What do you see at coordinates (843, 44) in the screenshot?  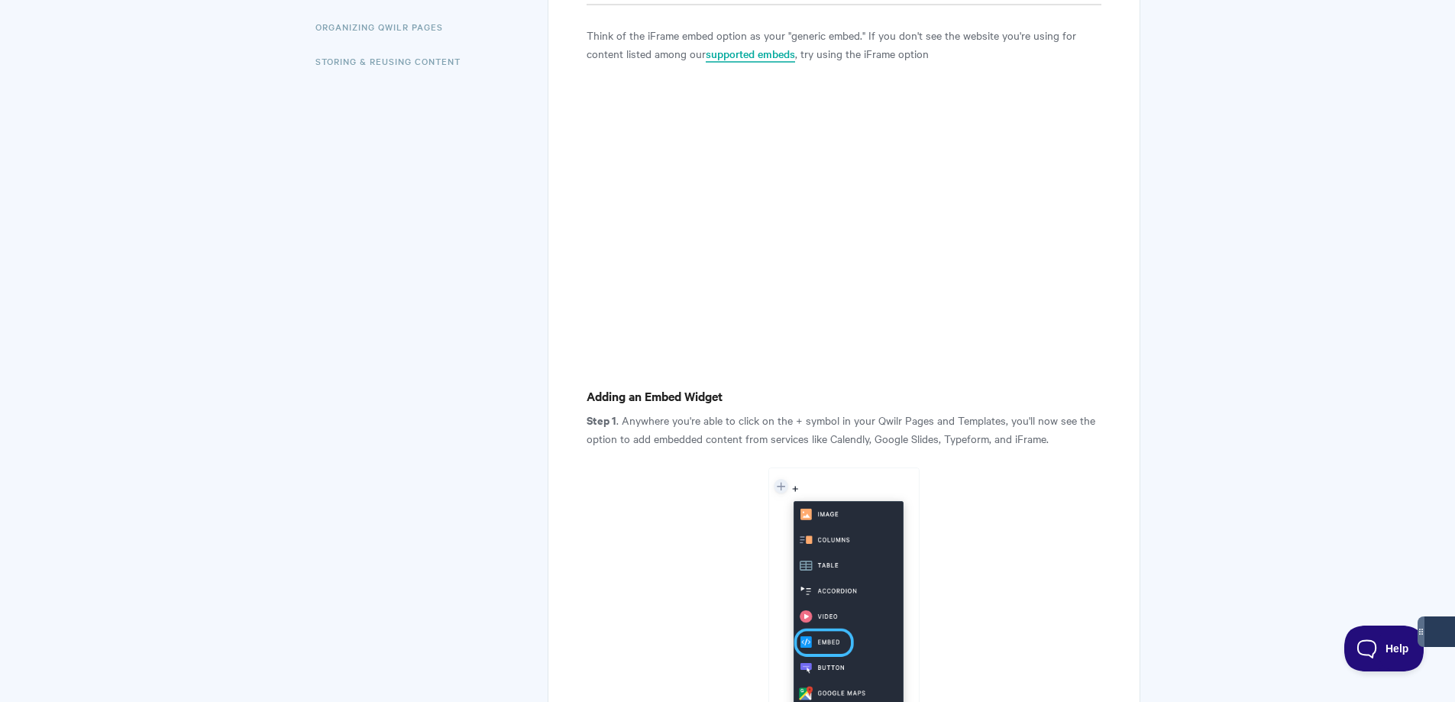 I see `p: Think of the iFrame embed option as your "generic embed." If you don't see the website you're usi...` at bounding box center [843, 44].